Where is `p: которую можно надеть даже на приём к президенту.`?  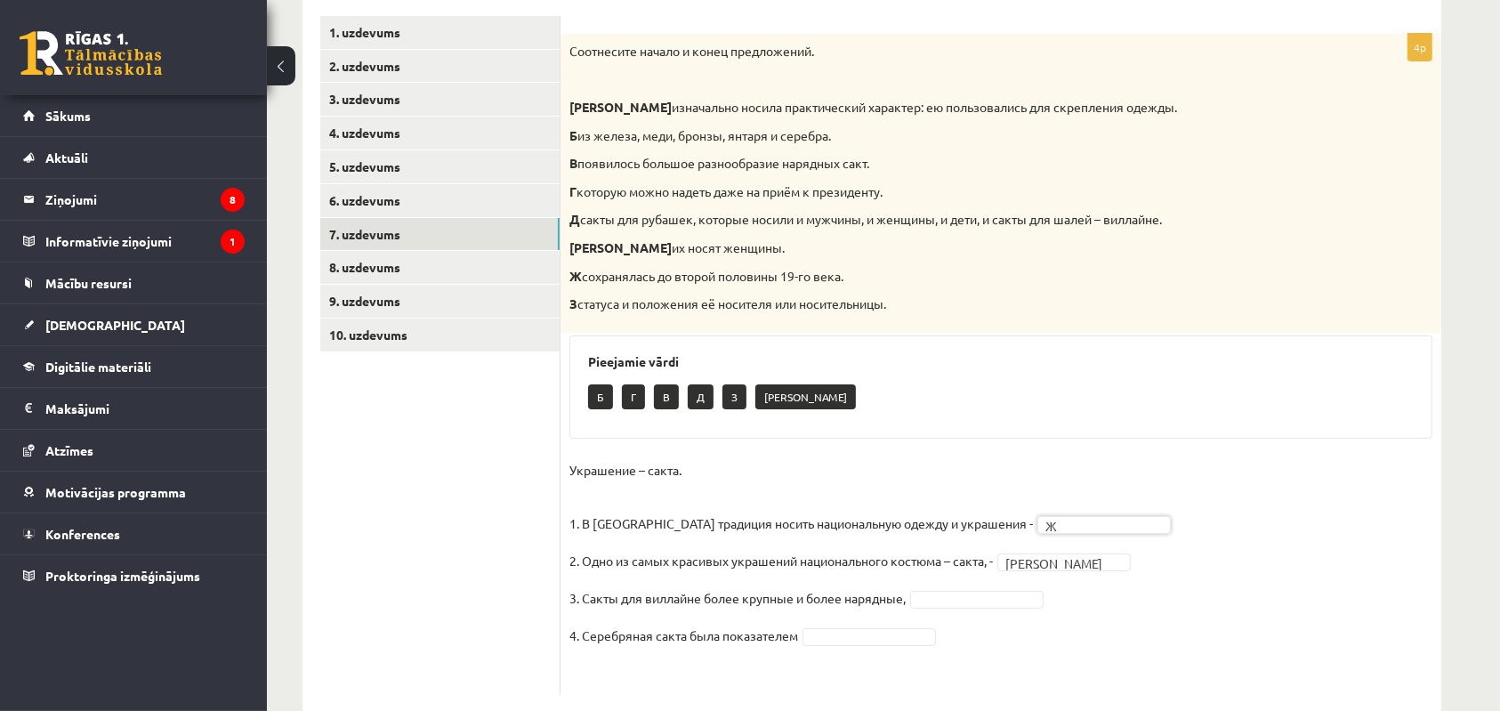 p: которую можно надеть даже на приём к президенту. is located at coordinates (957, 192).